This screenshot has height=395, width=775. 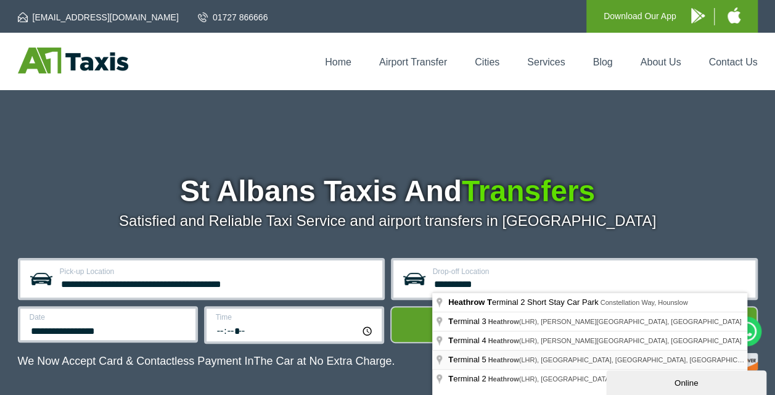 I want to click on label: Date, so click(x=109, y=317).